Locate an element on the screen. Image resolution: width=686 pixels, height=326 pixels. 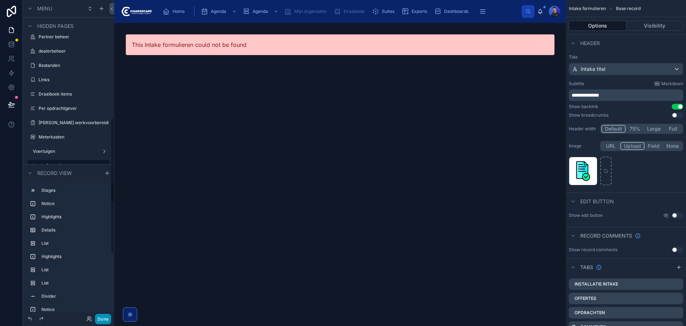
span: Exports is located at coordinates (419, 11).